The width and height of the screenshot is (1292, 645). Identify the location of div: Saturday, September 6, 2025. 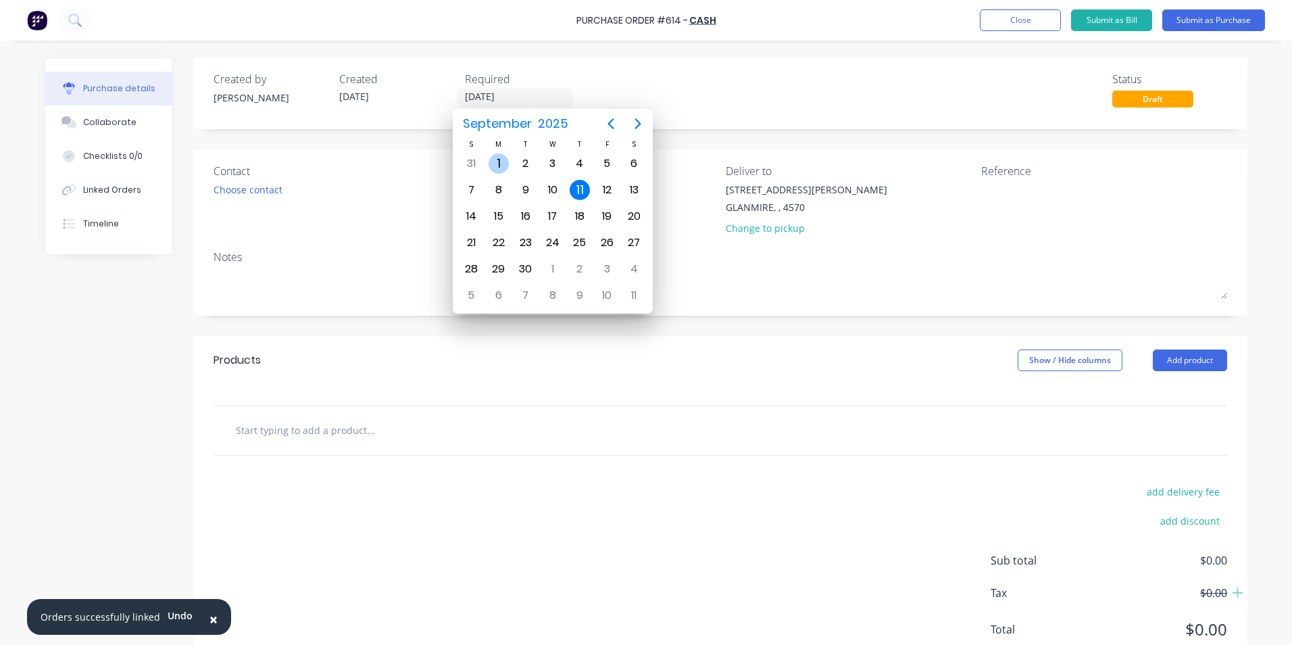
(634, 164).